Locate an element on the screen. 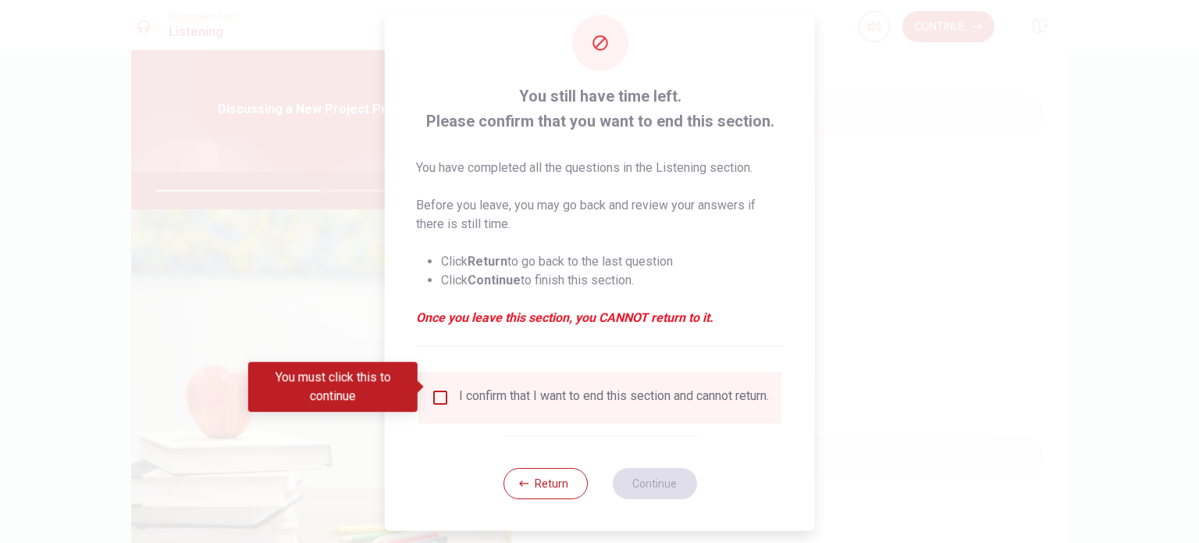 This screenshot has height=543, width=1199. div: You must click this to continue is located at coordinates (333, 387).